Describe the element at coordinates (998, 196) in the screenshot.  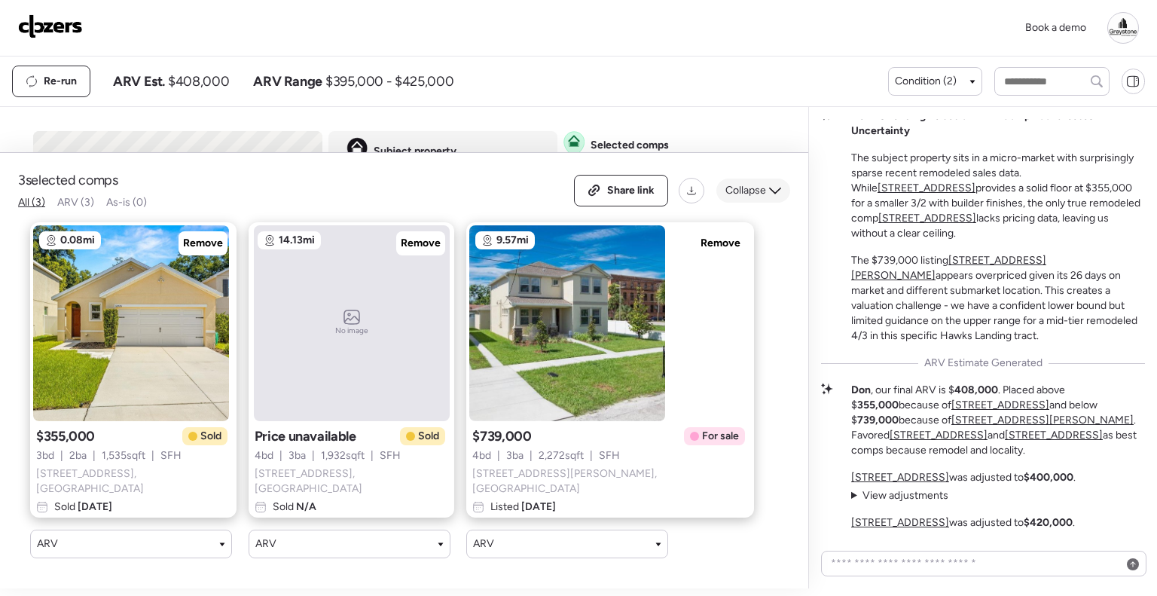
I see `p: The subject property sits in a micro-market with surprisingly sparse recent remodeled sales data....` at that location.